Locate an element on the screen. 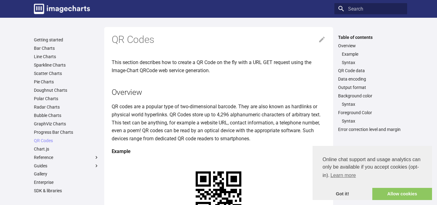 Image resolution: width=437 pixels, height=205 pixels. input: Search is located at coordinates (371, 9).